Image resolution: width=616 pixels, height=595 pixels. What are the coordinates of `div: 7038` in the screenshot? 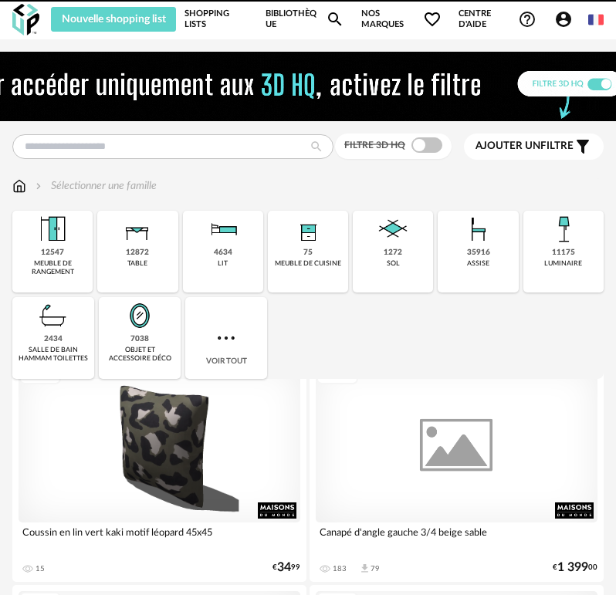 It's located at (140, 339).